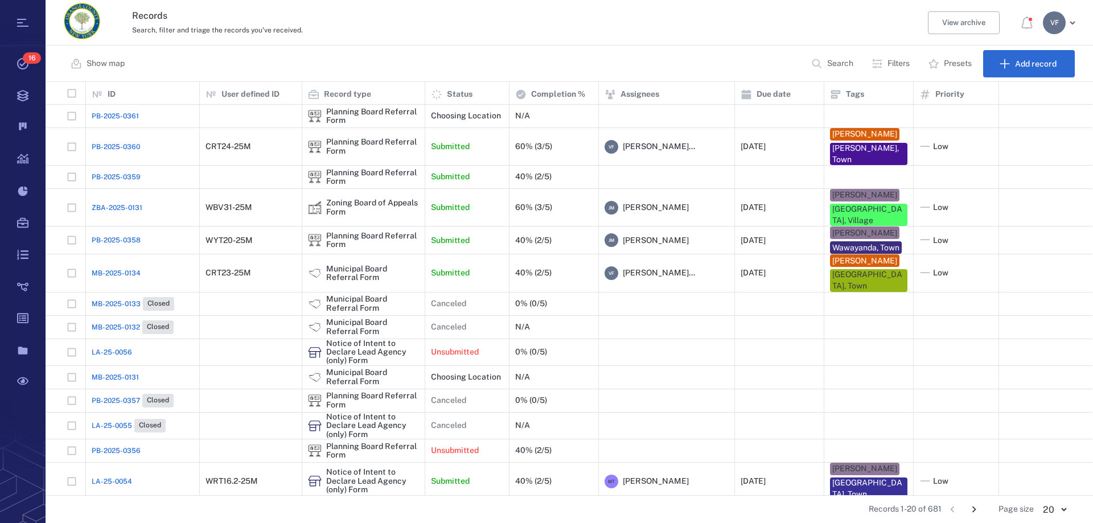 The image size is (1093, 523). Describe the element at coordinates (116, 177) in the screenshot. I see `a: PB-2025-0359` at that location.